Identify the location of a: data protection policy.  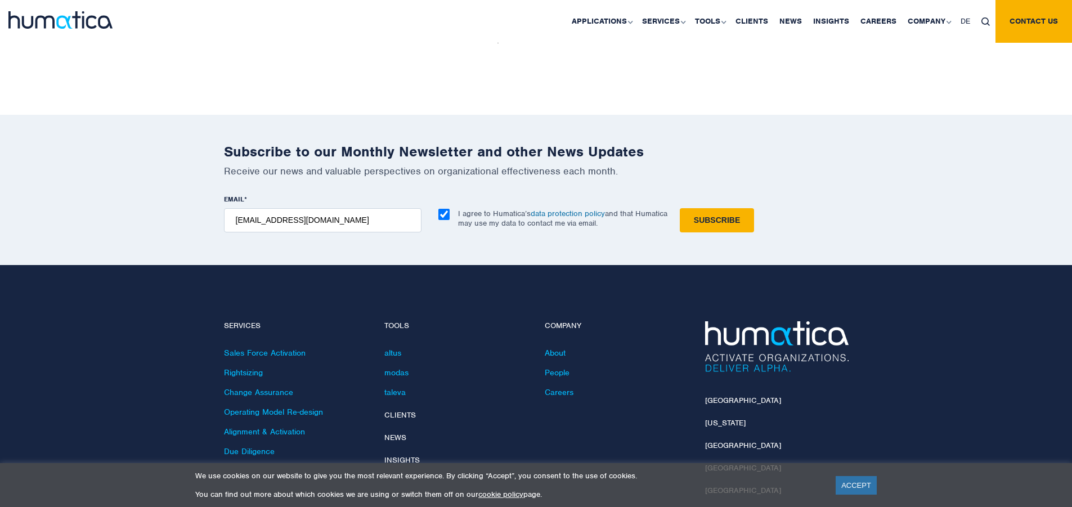
(568, 213).